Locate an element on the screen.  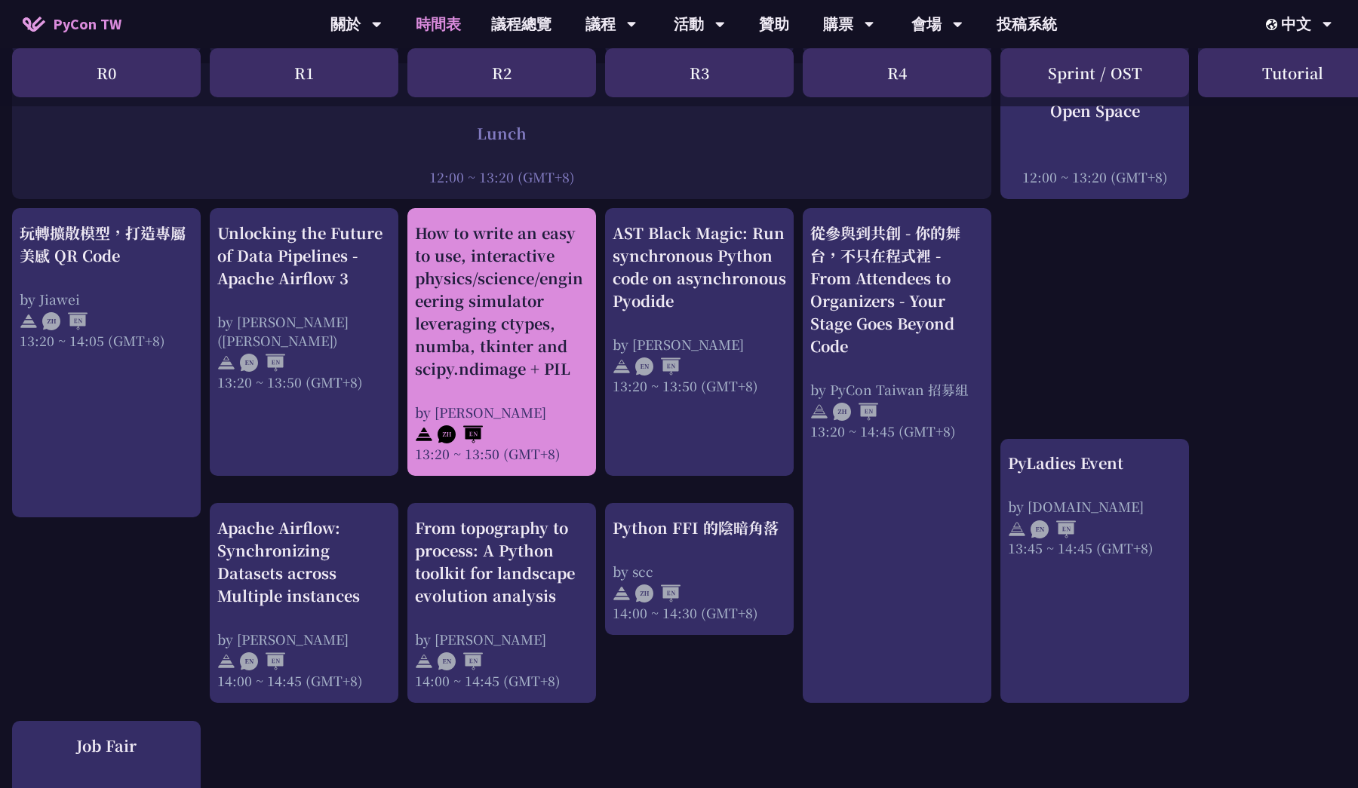
div: 從參與到共創 - 你的舞台，不只在程式裡 - From Attendees to Organizers - Your Stage Goes Beyond Code is located at coordinates (897, 290).